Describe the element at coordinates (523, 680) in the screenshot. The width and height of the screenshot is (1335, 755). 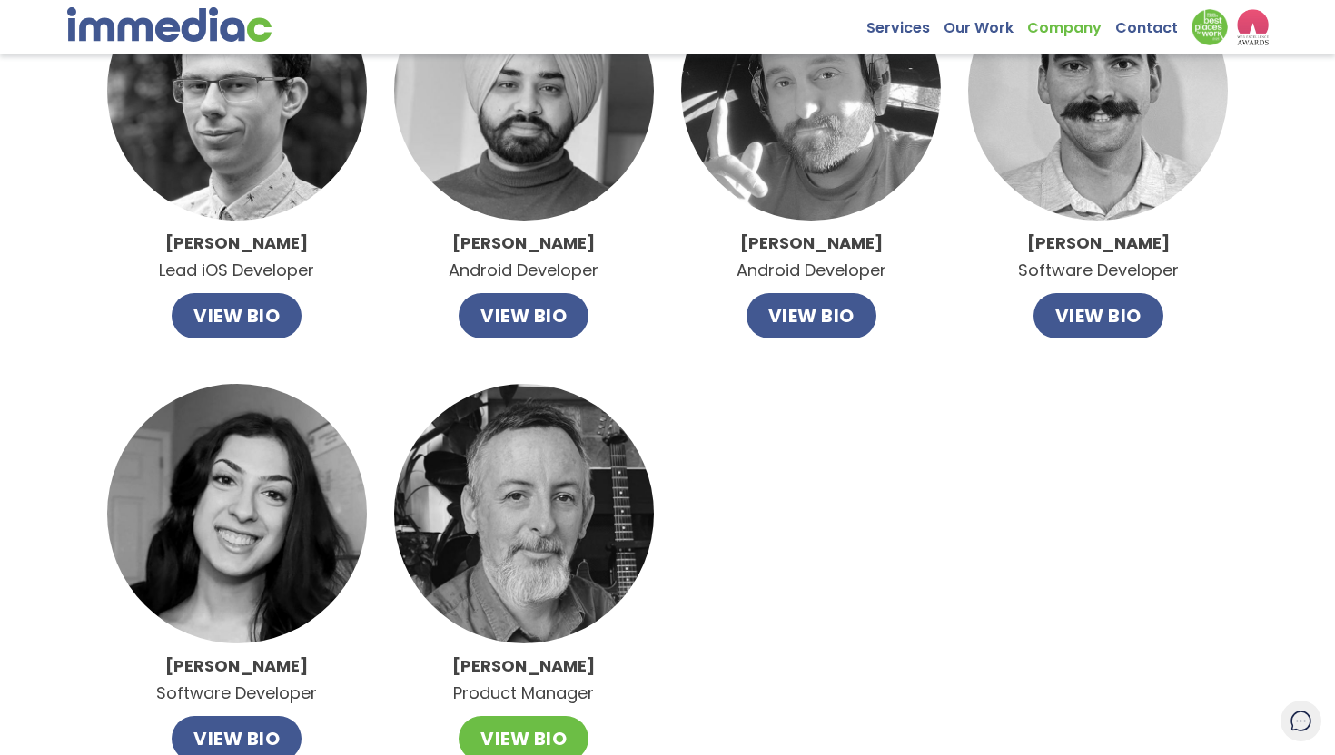
I see `p: Product Manager` at that location.